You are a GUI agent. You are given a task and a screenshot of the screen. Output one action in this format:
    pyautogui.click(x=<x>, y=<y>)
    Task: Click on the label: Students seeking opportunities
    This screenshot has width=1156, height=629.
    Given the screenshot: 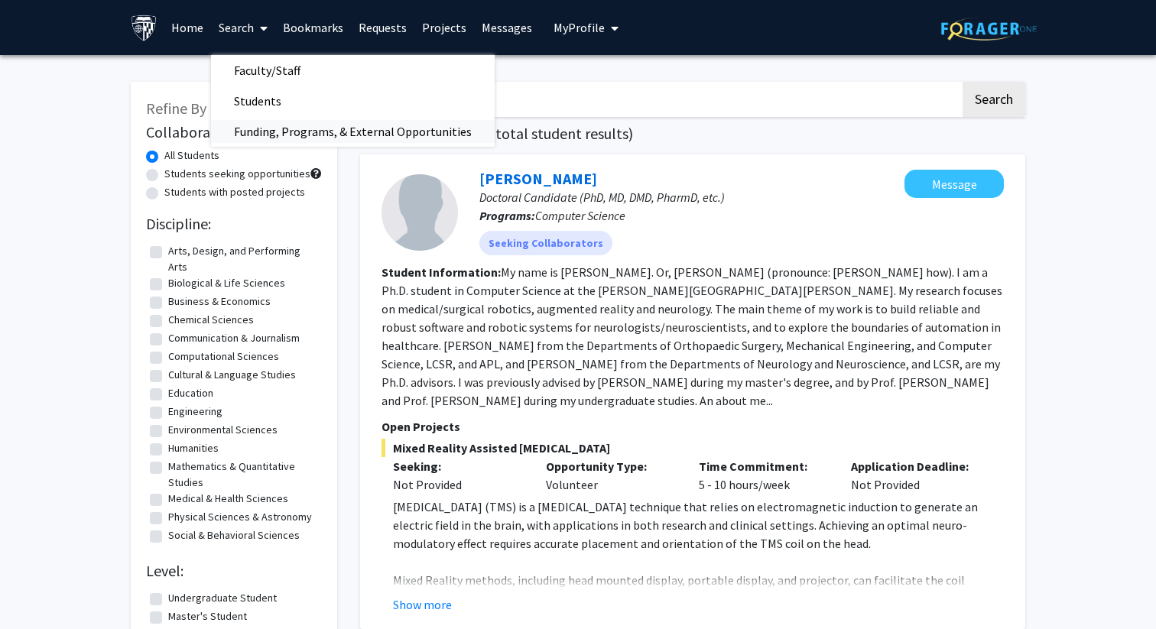 What is the action you would take?
    pyautogui.click(x=237, y=173)
    